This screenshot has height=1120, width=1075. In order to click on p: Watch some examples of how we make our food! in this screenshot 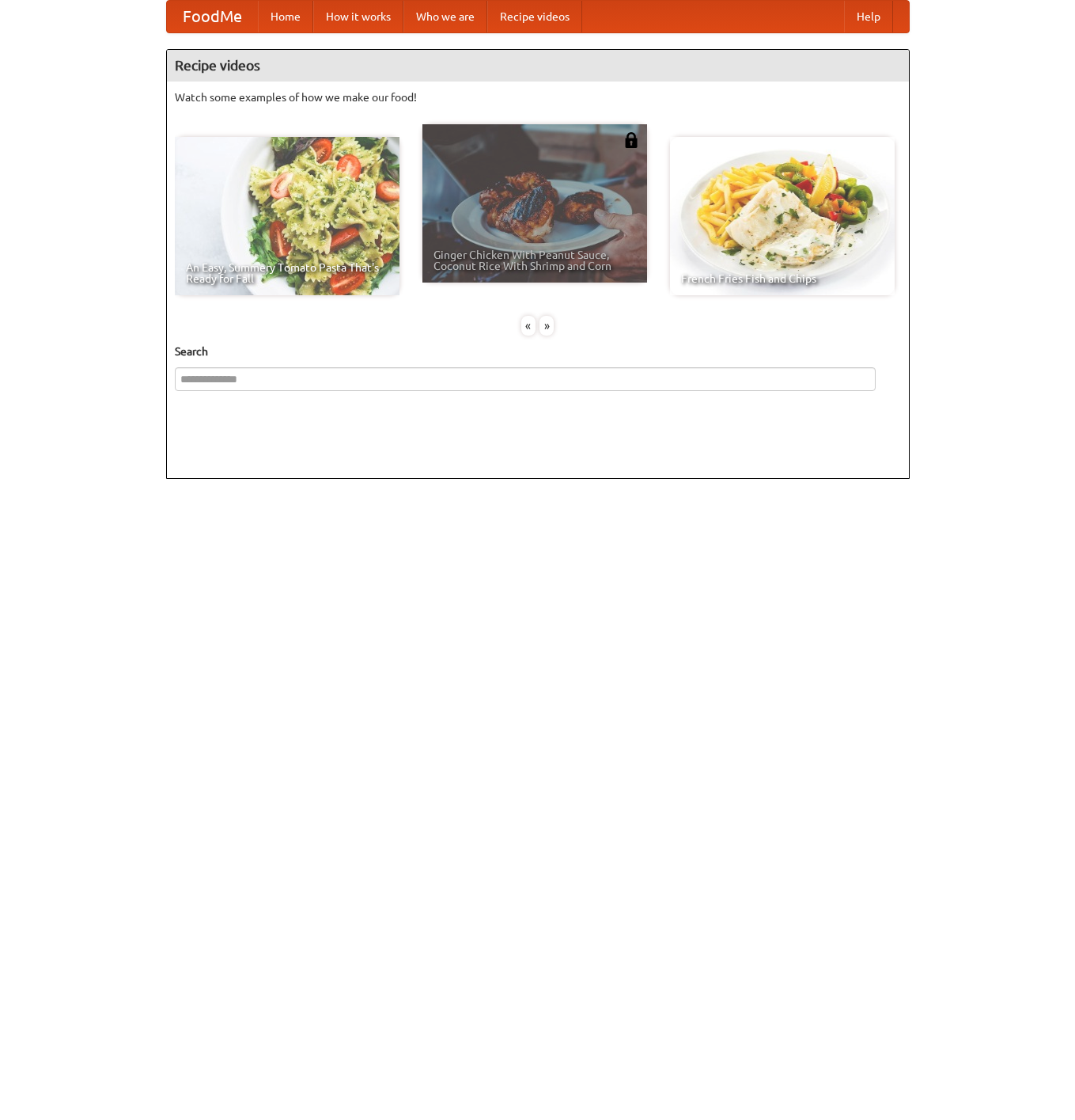, I will do `click(538, 98)`.